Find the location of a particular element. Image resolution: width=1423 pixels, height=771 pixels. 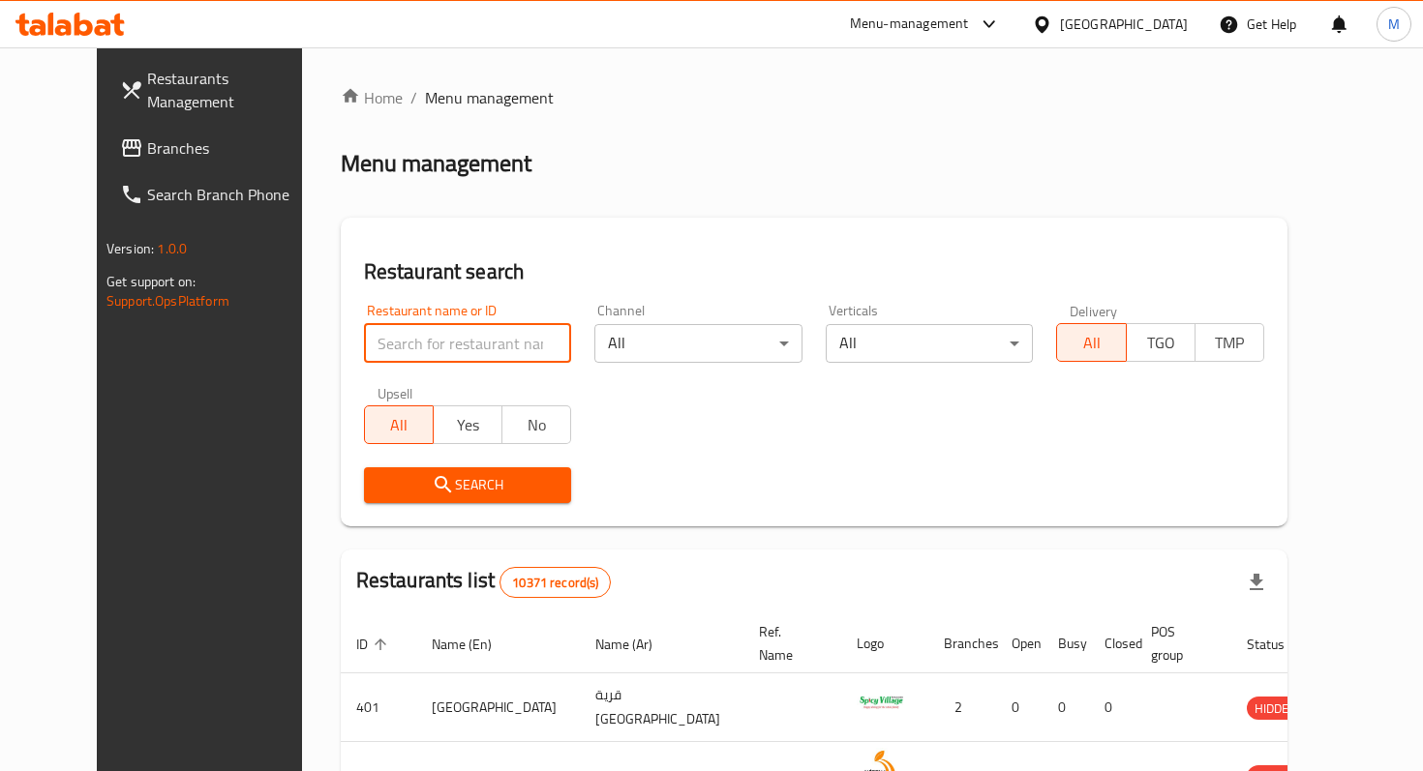

td: 2 is located at coordinates (962, 708).